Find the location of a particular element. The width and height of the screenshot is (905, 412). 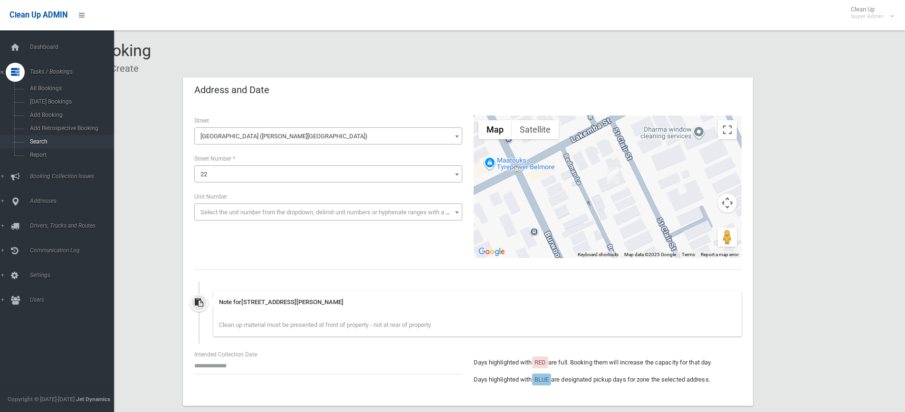

small: Super Admin is located at coordinates (867, 16).